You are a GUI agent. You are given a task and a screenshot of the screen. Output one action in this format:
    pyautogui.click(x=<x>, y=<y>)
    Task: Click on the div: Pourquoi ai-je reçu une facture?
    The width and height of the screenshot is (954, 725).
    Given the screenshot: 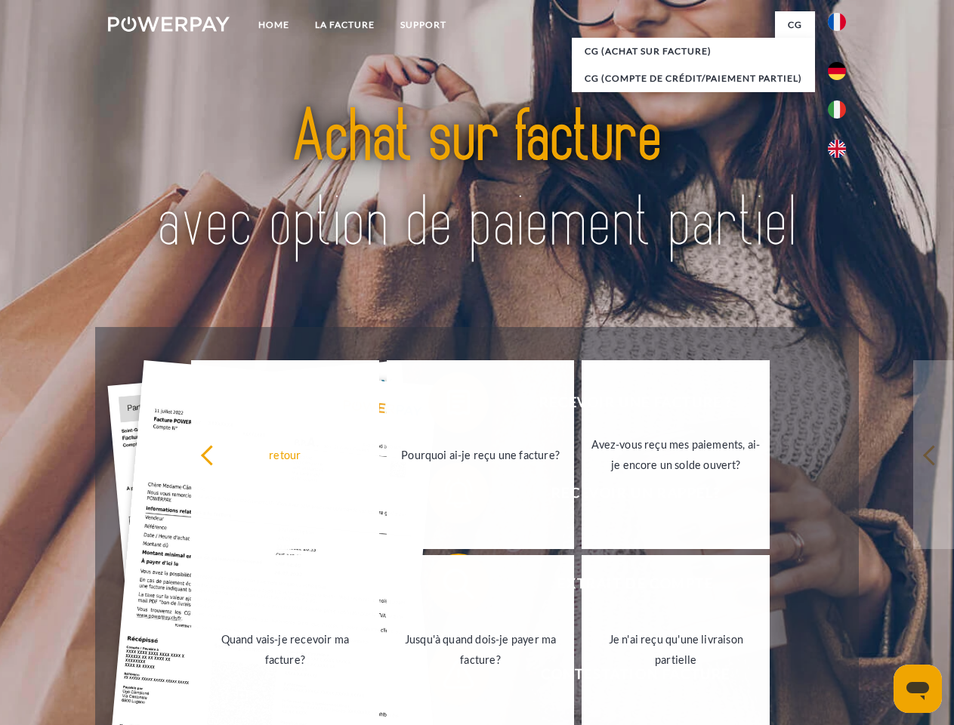 What is the action you would take?
    pyautogui.click(x=480, y=454)
    